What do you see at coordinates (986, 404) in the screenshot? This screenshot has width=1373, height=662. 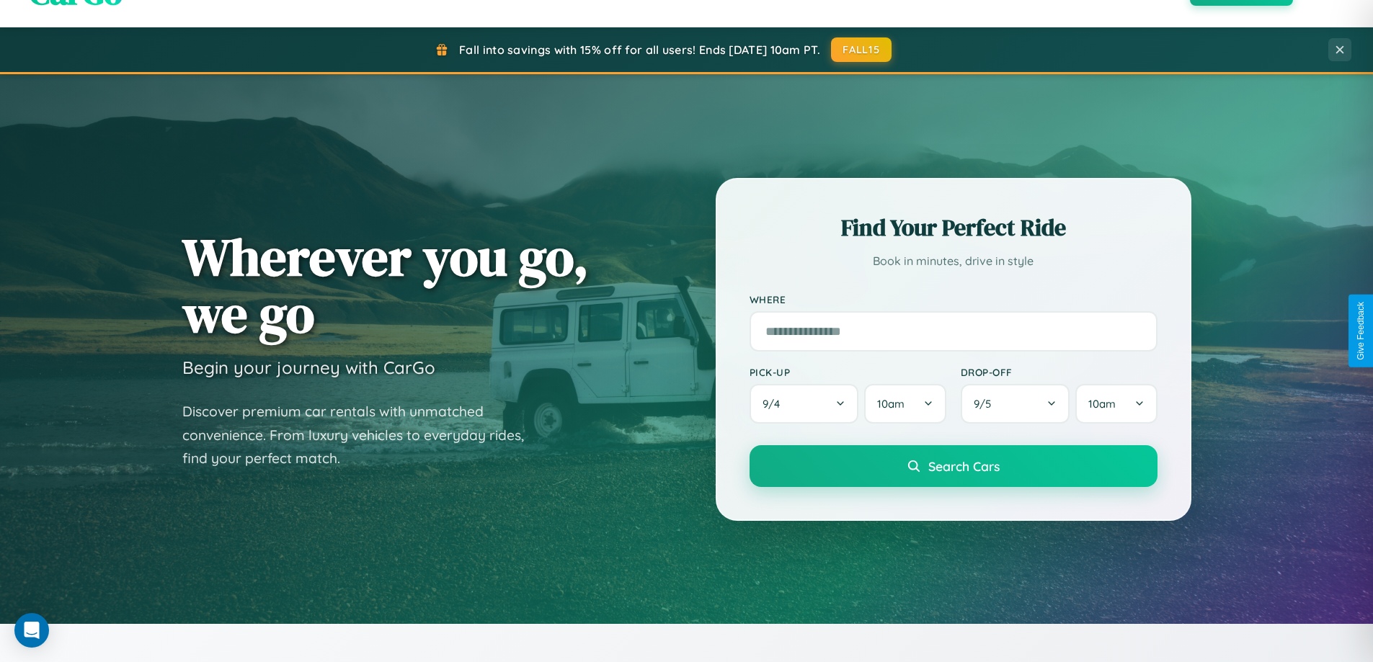 I see `span: 9 / 5` at bounding box center [986, 404].